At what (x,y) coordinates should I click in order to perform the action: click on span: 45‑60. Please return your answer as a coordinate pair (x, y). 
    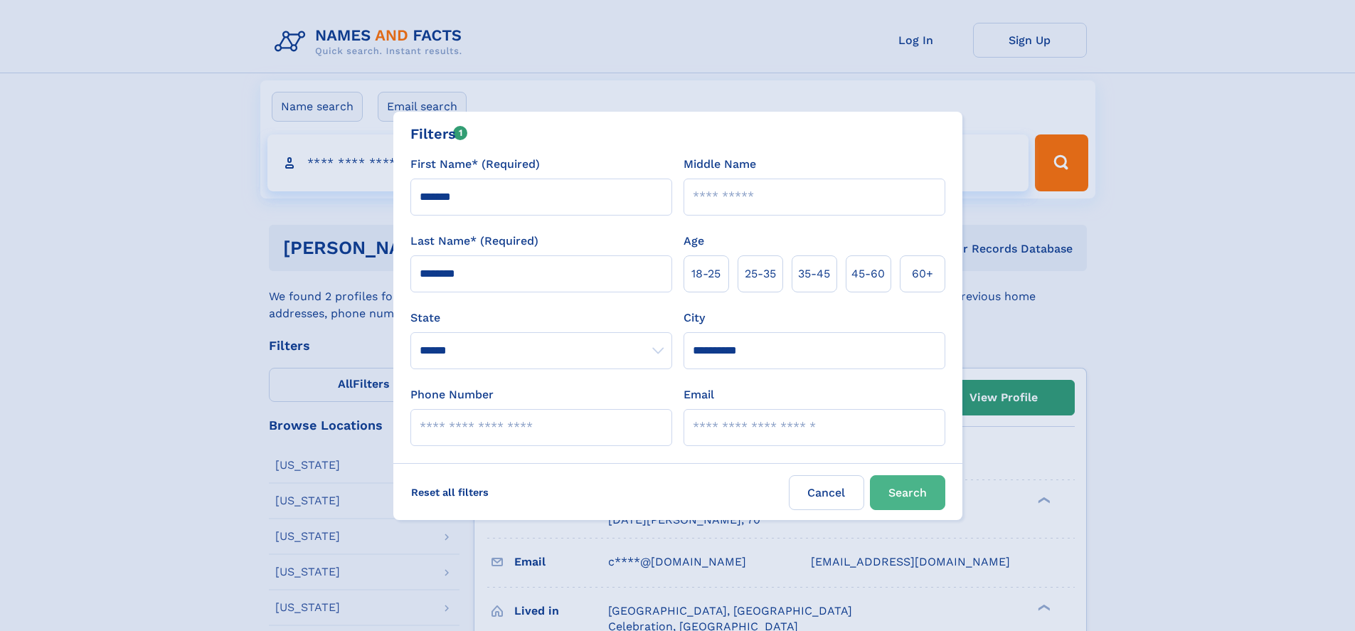
    Looking at the image, I should click on (868, 274).